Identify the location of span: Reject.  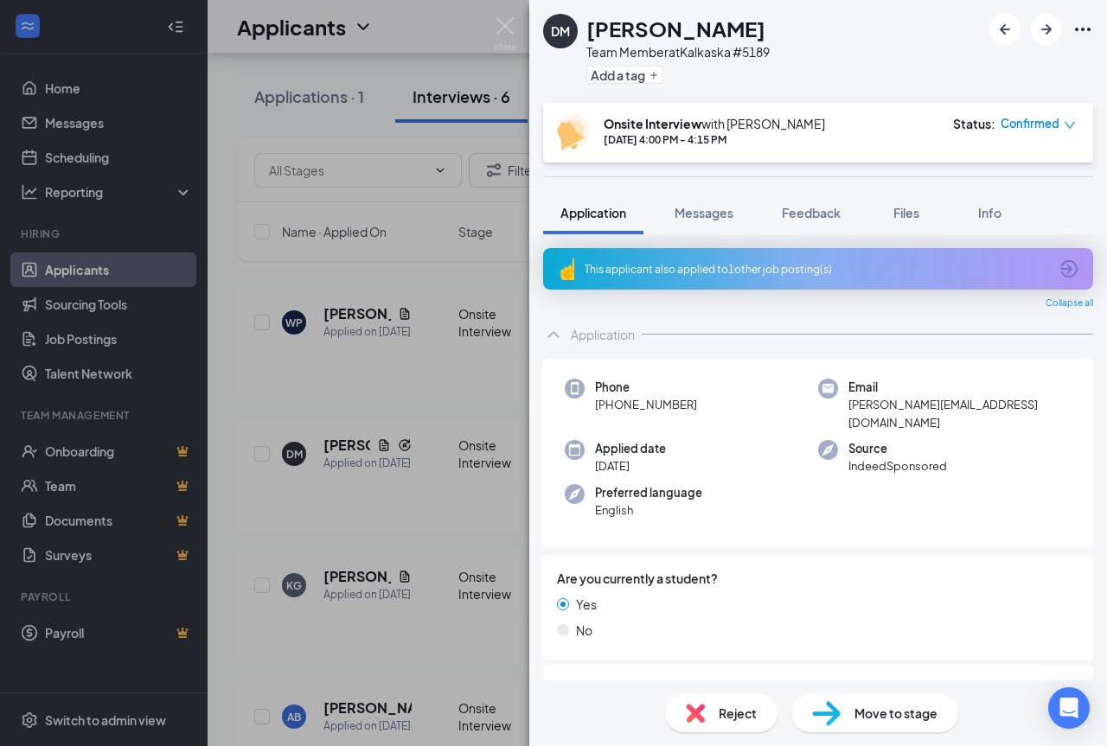
(738, 714).